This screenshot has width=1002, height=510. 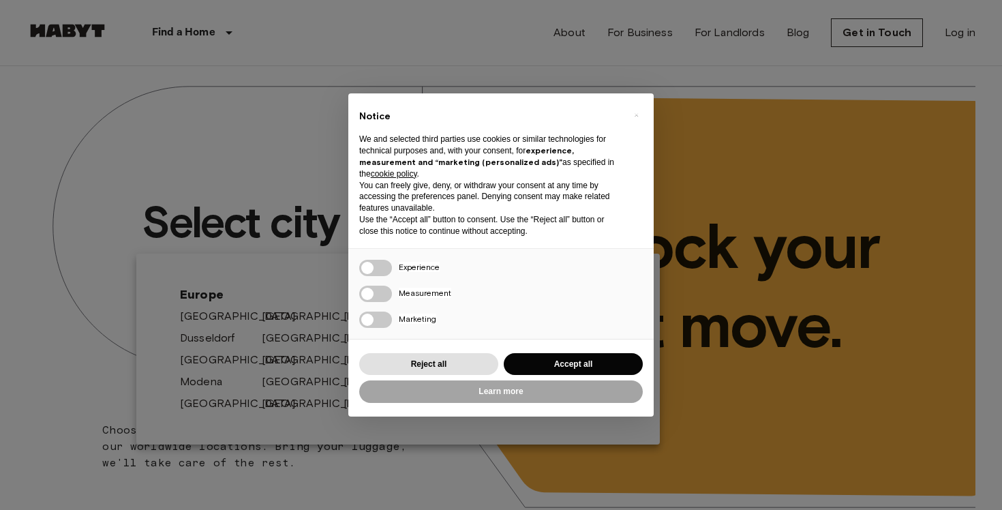 What do you see at coordinates (490, 197) in the screenshot?
I see `p: You can freely give, deny, or withdraw your consent at any time by accessing the preferences pane...` at bounding box center [490, 197].